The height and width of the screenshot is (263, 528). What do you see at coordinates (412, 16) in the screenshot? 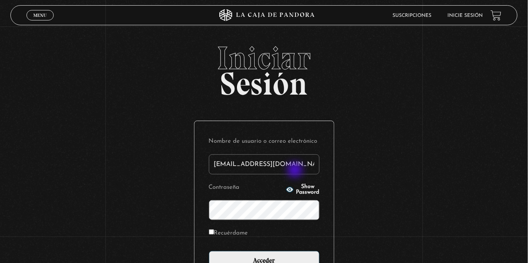
I see `a: Suscripciones` at bounding box center [412, 16].